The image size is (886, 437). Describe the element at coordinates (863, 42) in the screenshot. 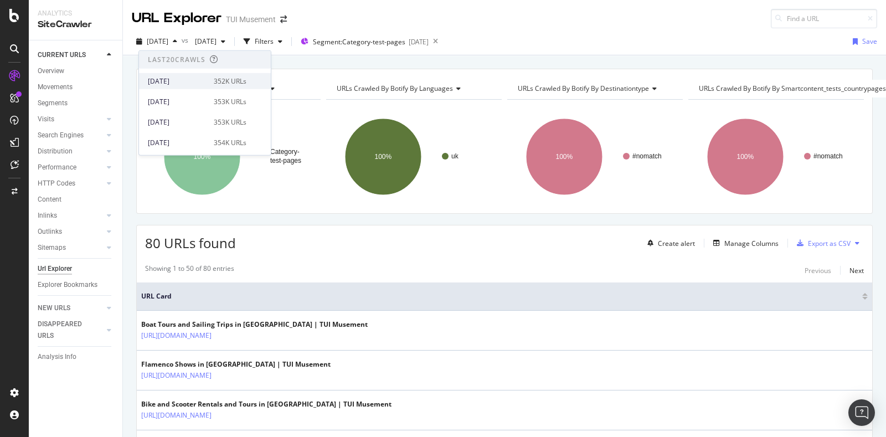

I see `button: Save` at that location.